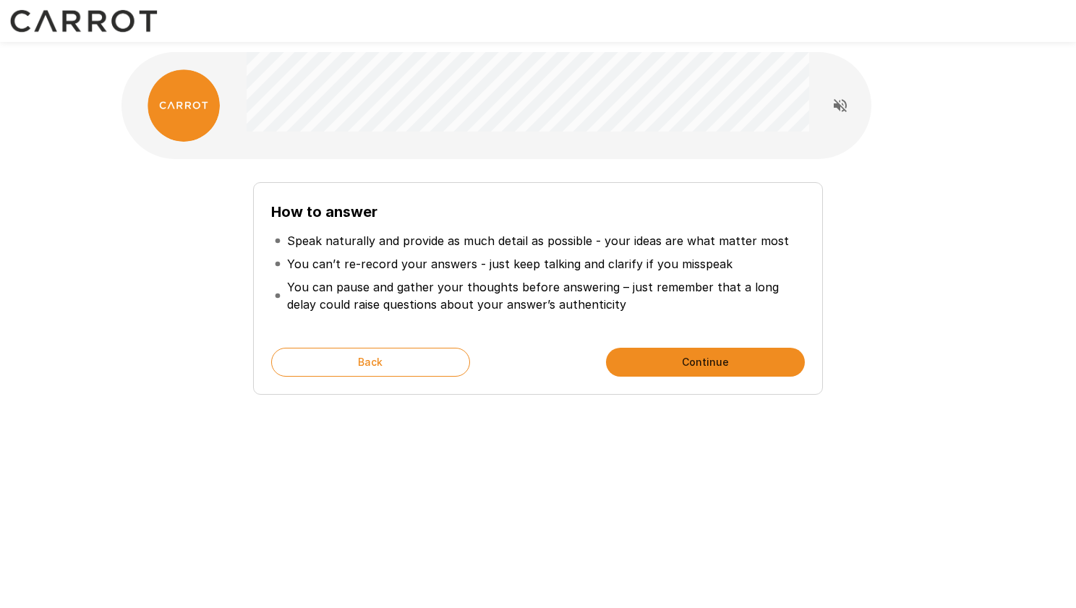 Image resolution: width=1076 pixels, height=608 pixels. What do you see at coordinates (705, 362) in the screenshot?
I see `button: Continue` at bounding box center [705, 362].